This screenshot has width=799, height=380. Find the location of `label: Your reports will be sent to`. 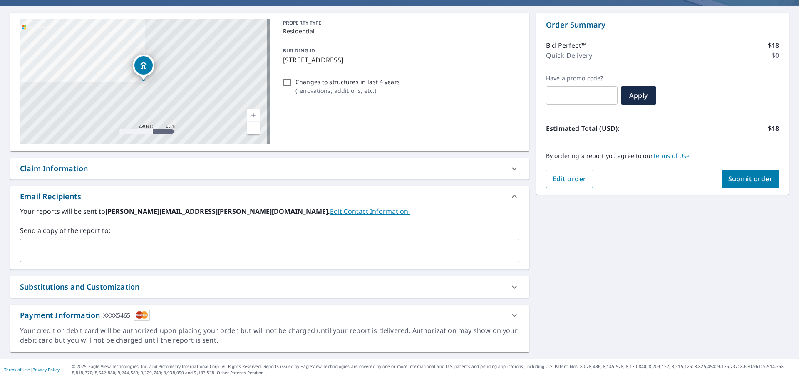

label: Your reports will be sent to is located at coordinates (270, 211).